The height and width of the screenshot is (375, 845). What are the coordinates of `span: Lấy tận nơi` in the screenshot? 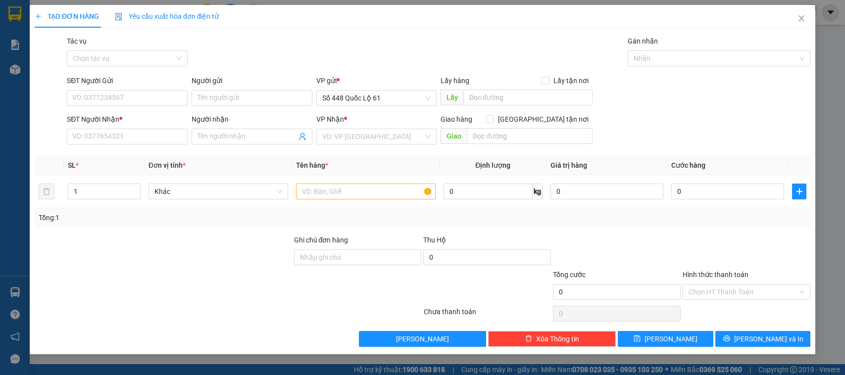 It's located at (571, 81).